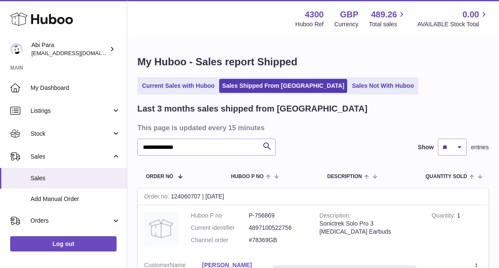  Describe the element at coordinates (157, 197) in the screenshot. I see `strong: Order no` at that location.